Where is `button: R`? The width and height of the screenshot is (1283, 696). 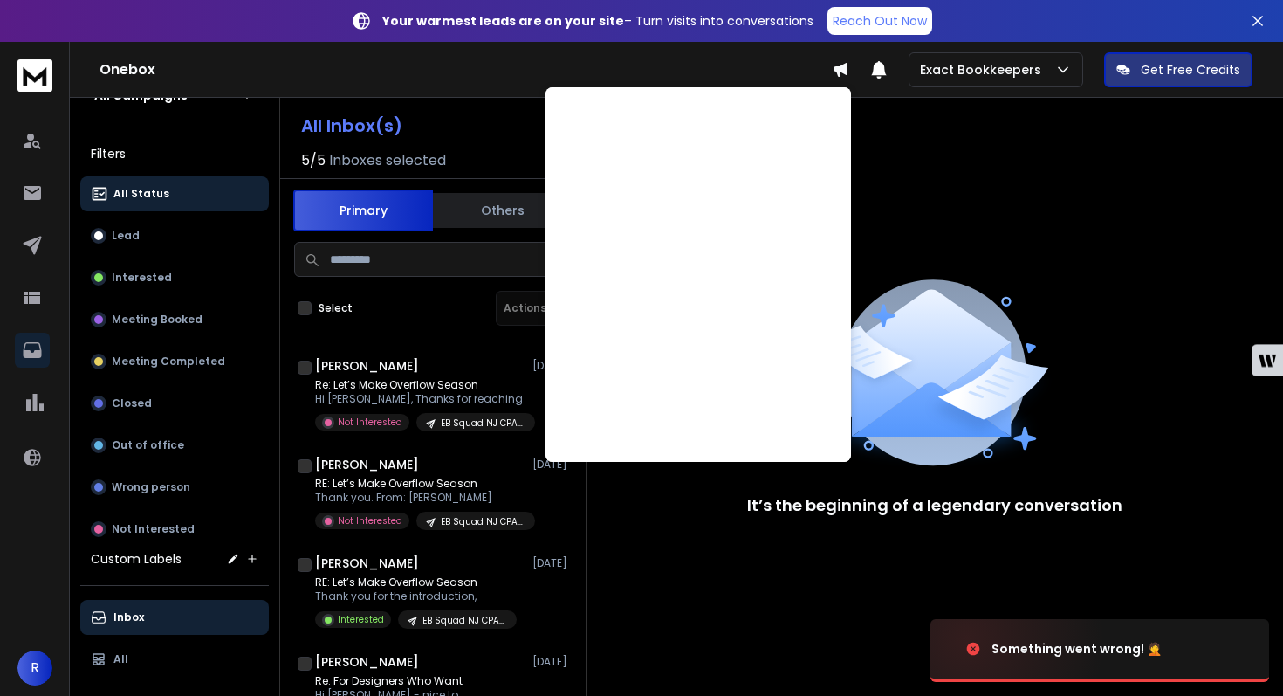 button: R is located at coordinates (35, 668).